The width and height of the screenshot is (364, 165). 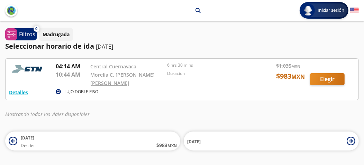 What do you see at coordinates (181, 10) in the screenshot?
I see `p: Morelia` at bounding box center [181, 10].